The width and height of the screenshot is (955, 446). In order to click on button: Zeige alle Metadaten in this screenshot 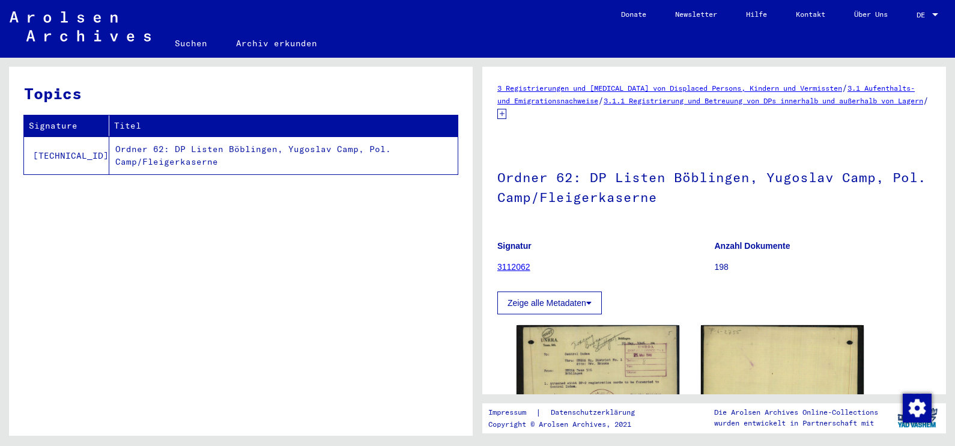, I will do `click(550, 303)`.